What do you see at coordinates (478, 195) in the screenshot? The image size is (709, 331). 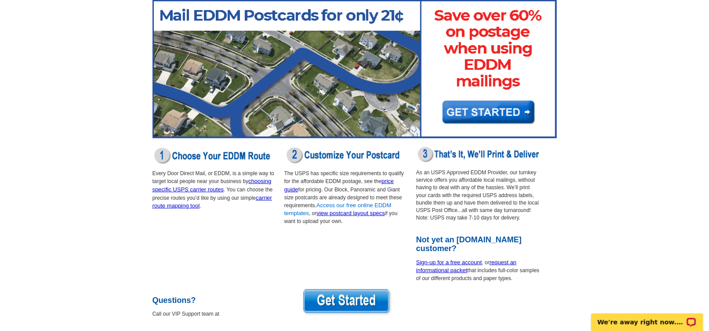 I see `p: As an USPS Approved EDDM Provider, our turnkey service offers you affordable local mailings, with...` at bounding box center [478, 195].